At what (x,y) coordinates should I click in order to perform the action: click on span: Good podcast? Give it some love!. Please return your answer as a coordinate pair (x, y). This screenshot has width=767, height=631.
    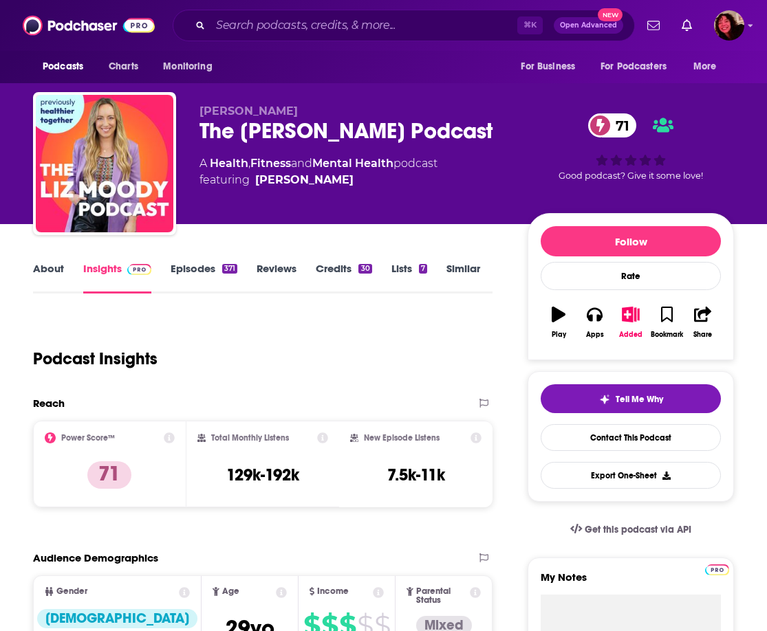
    Looking at the image, I should click on (631, 175).